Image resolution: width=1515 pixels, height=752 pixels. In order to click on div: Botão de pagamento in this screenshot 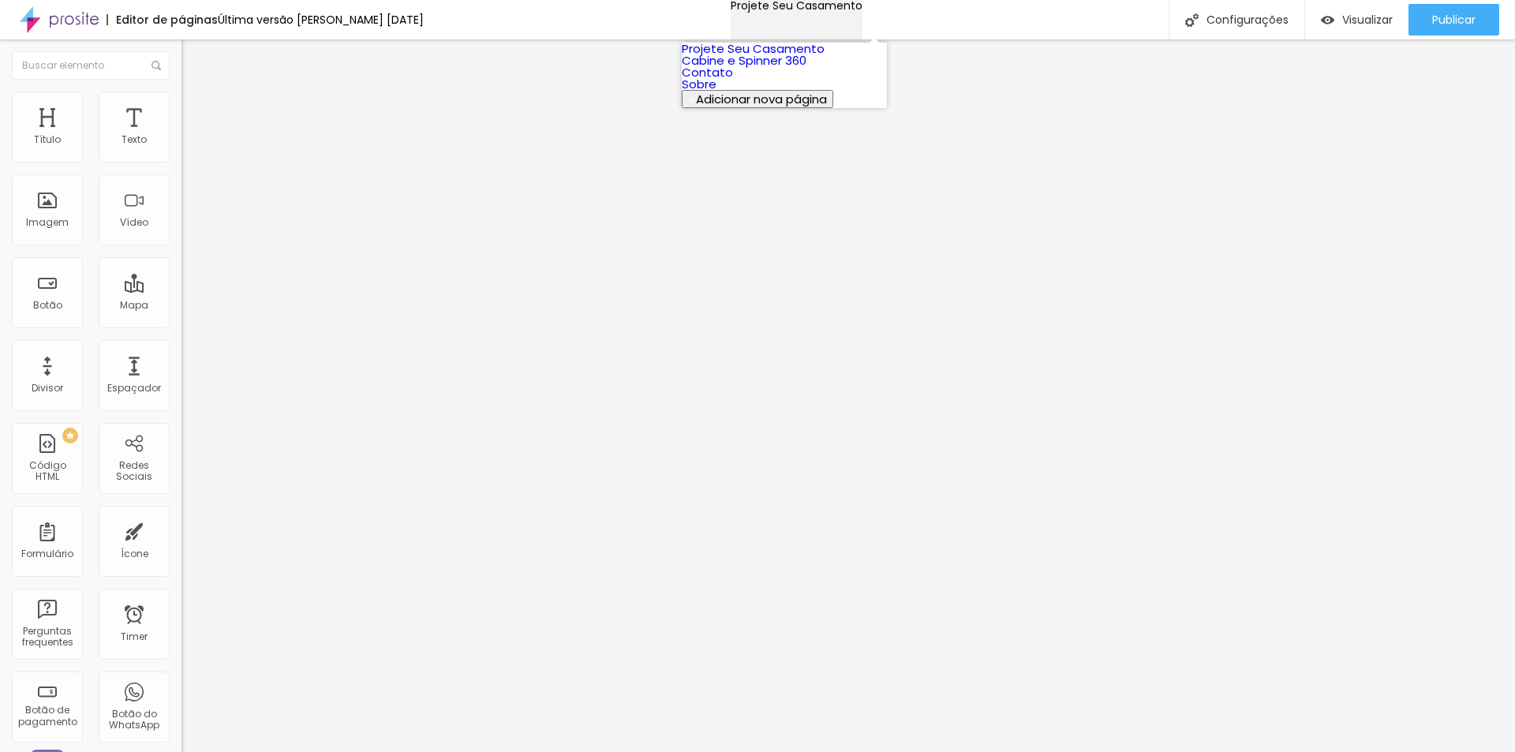, I will do `click(47, 716)`.